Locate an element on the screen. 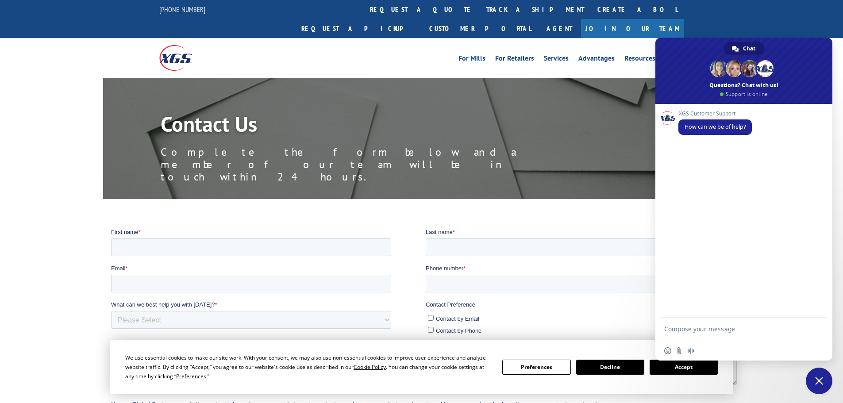  input: Contact by Phone is located at coordinates (319, 102).